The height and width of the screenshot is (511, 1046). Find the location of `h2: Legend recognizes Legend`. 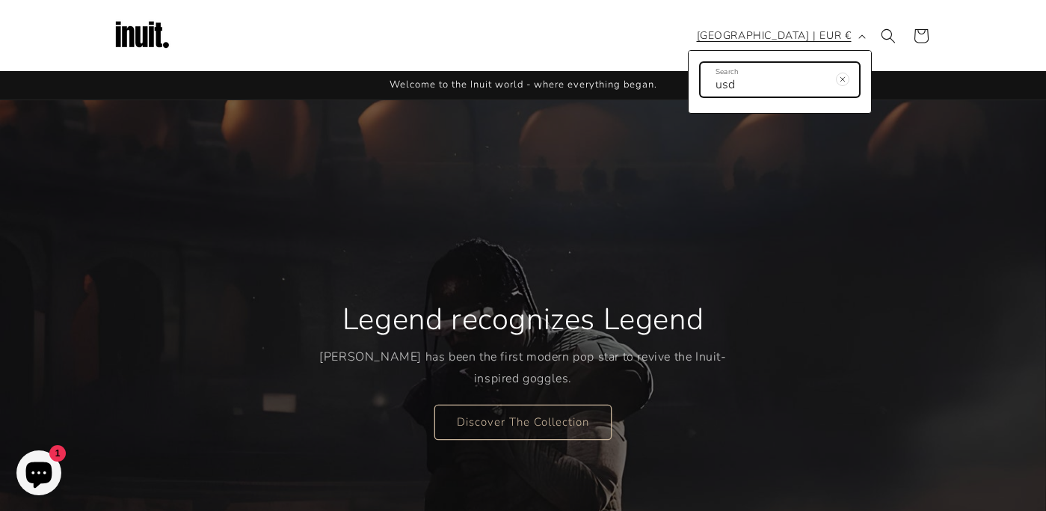

h2: Legend recognizes Legend is located at coordinates (523, 319).